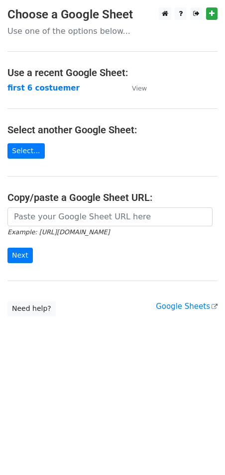  Describe the element at coordinates (110, 217) in the screenshot. I see `input: Paste your Google Sheet URL here` at that location.